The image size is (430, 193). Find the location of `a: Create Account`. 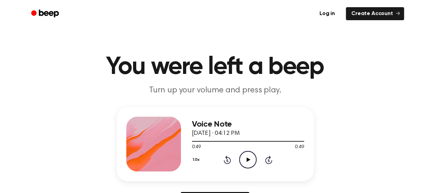

a: Create Account is located at coordinates (375, 14).